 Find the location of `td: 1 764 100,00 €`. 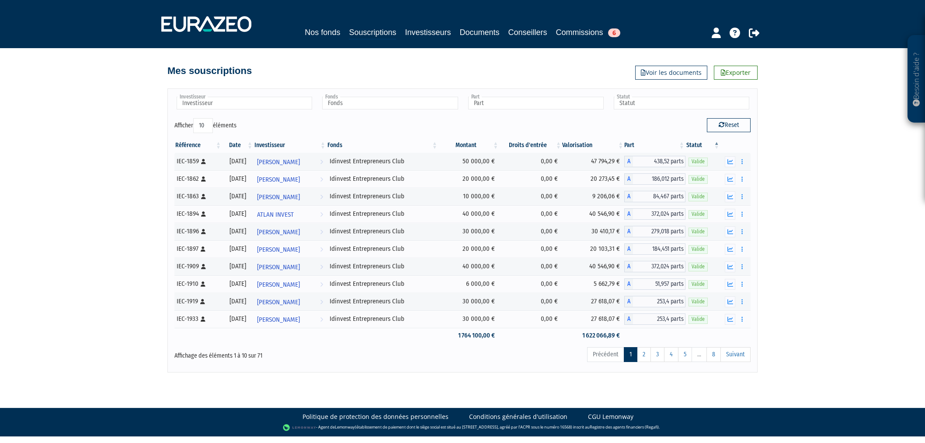

td: 1 764 100,00 € is located at coordinates (469, 335).